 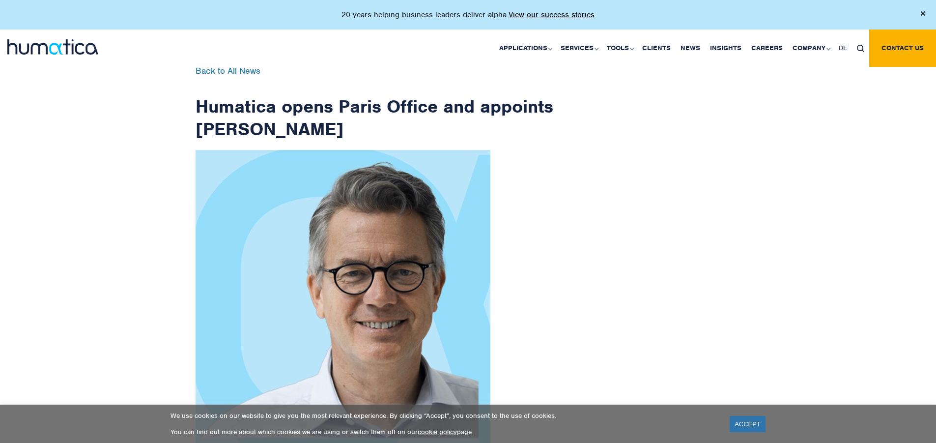 I want to click on a: cookie policy, so click(x=437, y=431).